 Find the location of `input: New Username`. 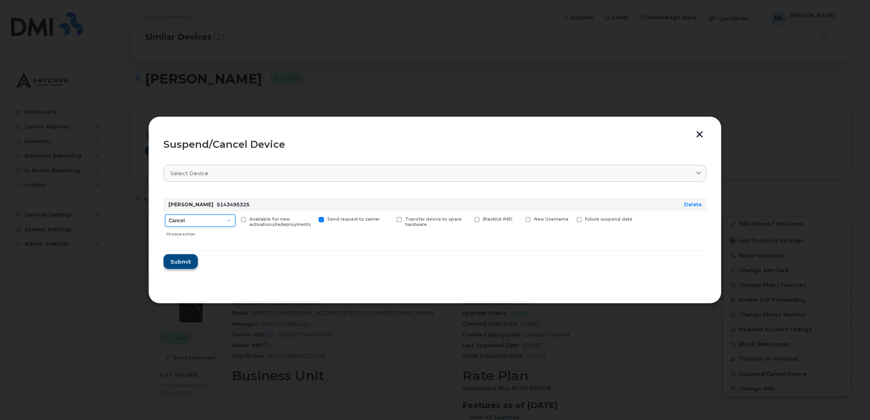

input: New Username is located at coordinates (518, 219).